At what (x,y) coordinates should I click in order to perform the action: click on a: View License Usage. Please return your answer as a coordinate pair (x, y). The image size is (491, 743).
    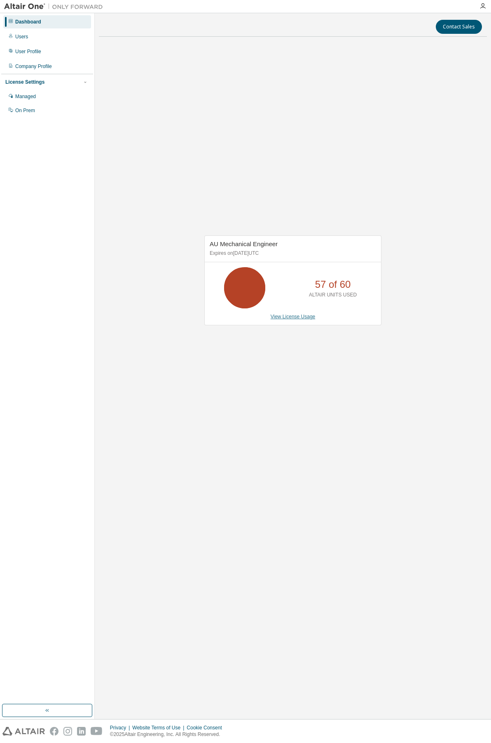
    Looking at the image, I should click on (293, 316).